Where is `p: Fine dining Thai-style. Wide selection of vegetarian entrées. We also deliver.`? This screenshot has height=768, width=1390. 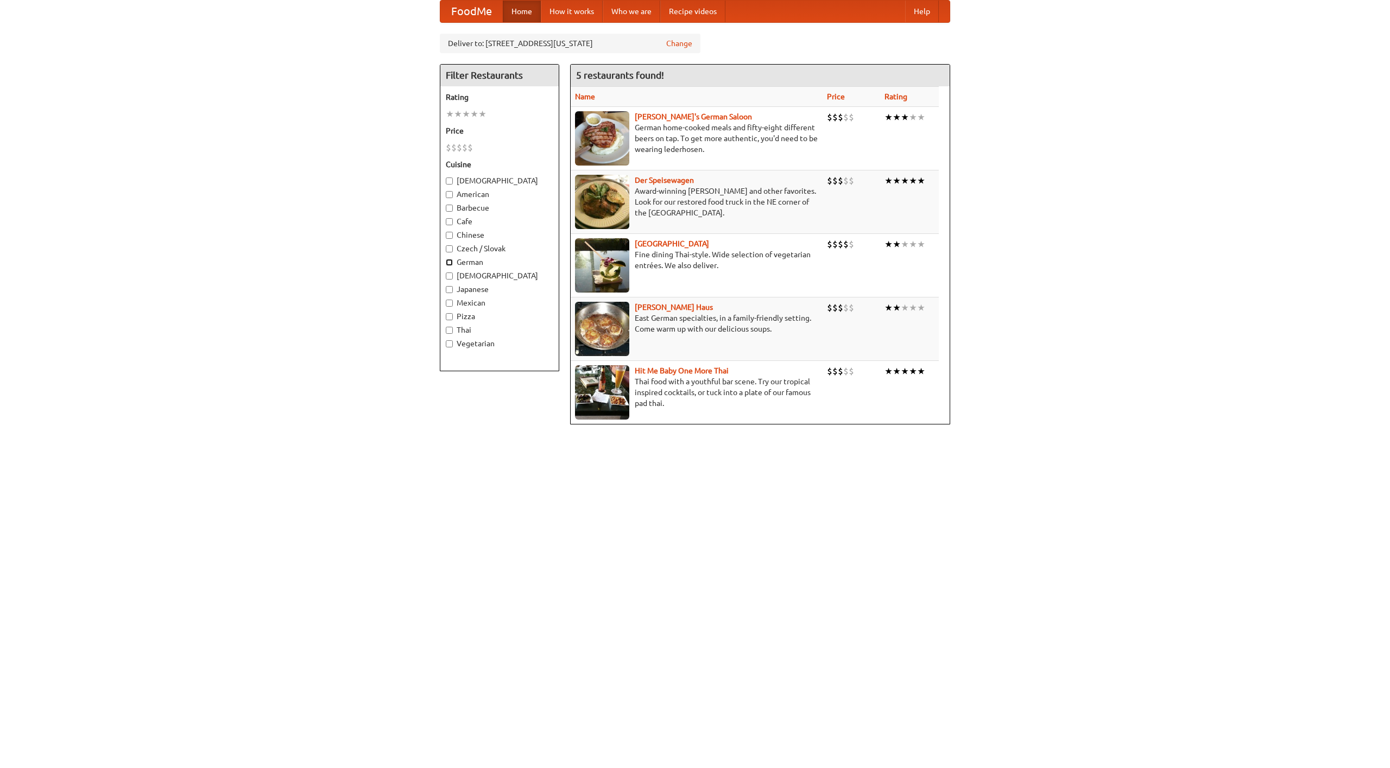 p: Fine dining Thai-style. Wide selection of vegetarian entrées. We also deliver. is located at coordinates (697, 260).